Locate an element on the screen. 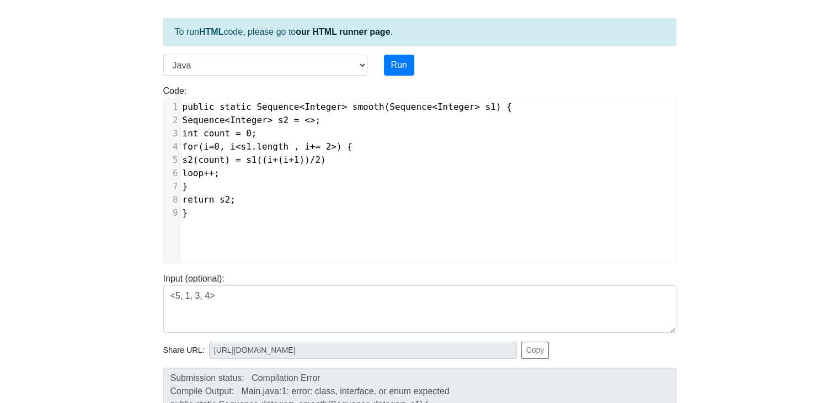 Image resolution: width=839 pixels, height=403 pixels. div: Code: is located at coordinates (420, 174).